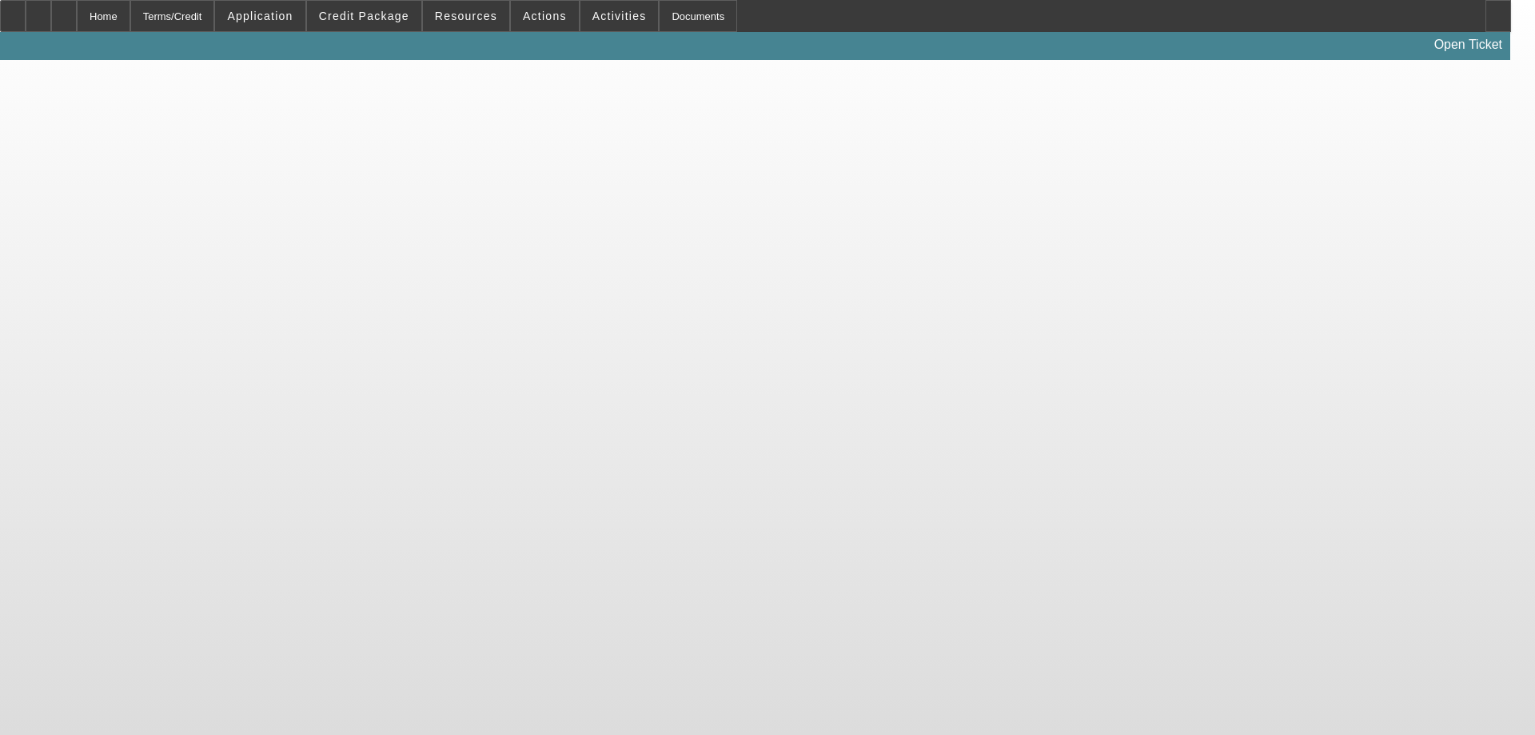  I want to click on span: Actions, so click(545, 16).